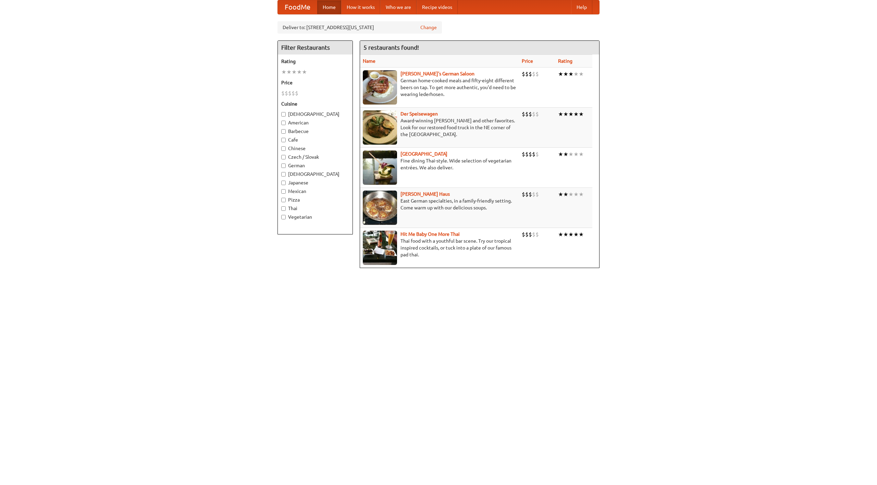 The width and height of the screenshot is (877, 485). Describe the element at coordinates (440, 164) in the screenshot. I see `p: Fine dining Thai-style. Wide selection of vegetarian entrées. We also deliver.` at that location.